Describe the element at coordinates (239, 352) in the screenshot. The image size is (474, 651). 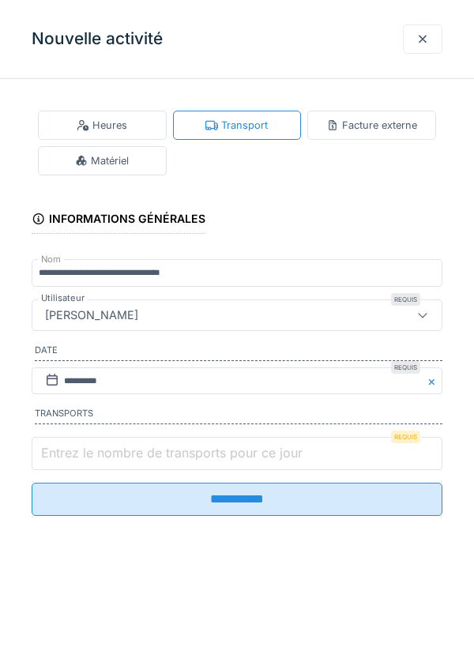
I see `label: Date` at that location.